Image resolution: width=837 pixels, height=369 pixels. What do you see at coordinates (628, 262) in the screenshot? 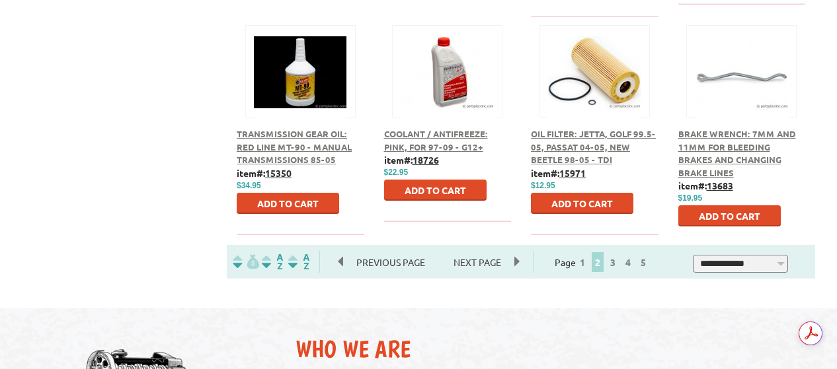
I see `a: 4` at bounding box center [628, 262].